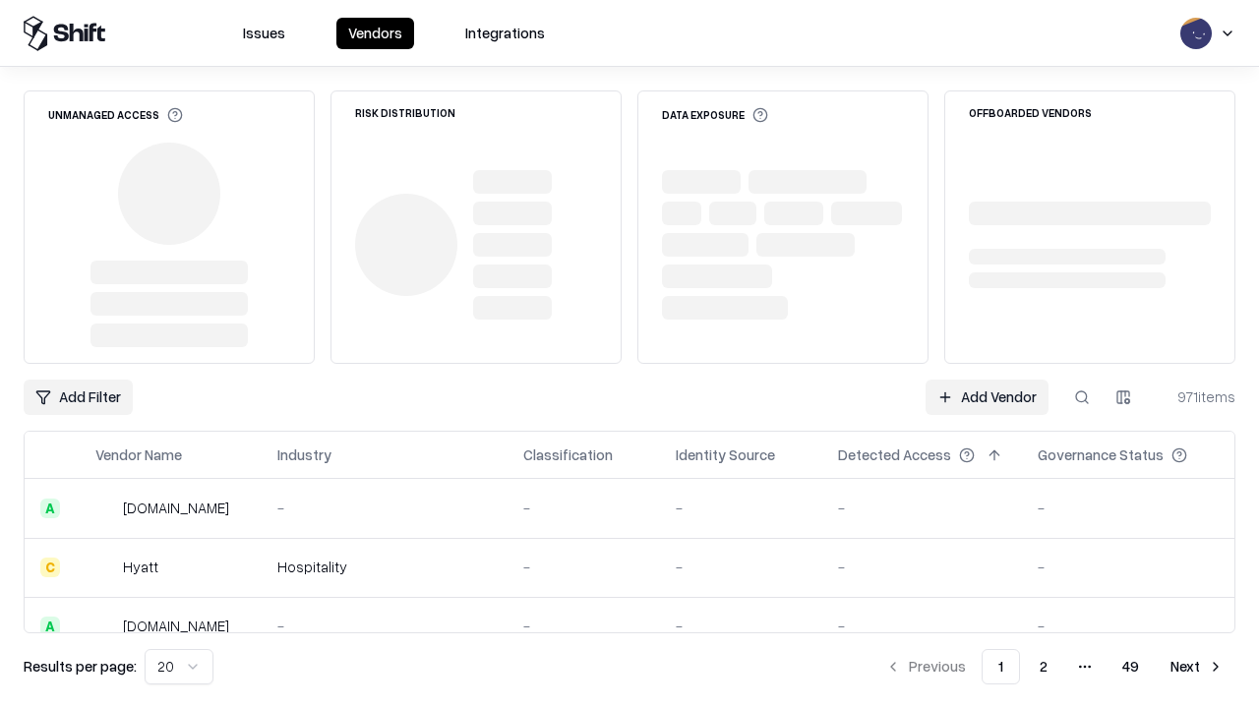  I want to click on div: Identity Source, so click(725, 454).